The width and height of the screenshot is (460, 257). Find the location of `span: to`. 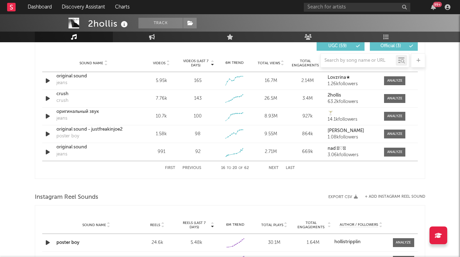

span: to is located at coordinates (229, 168).